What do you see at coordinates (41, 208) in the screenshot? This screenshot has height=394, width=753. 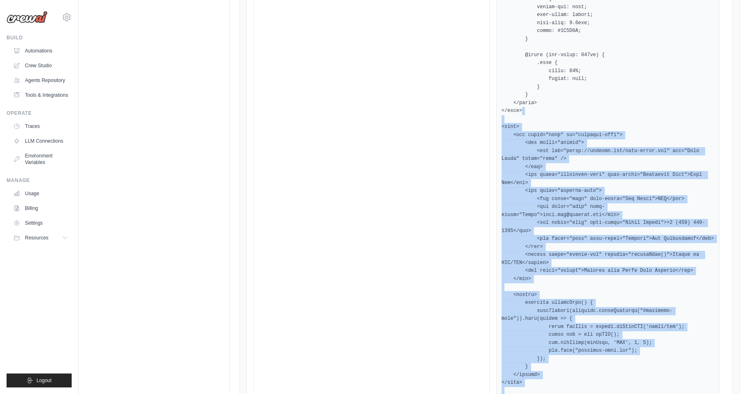 I see `a: Billing` at bounding box center [41, 208].